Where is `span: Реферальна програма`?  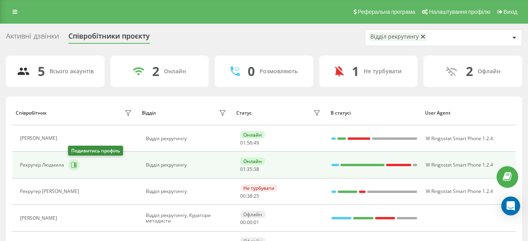 span: Реферальна програма is located at coordinates (386, 12).